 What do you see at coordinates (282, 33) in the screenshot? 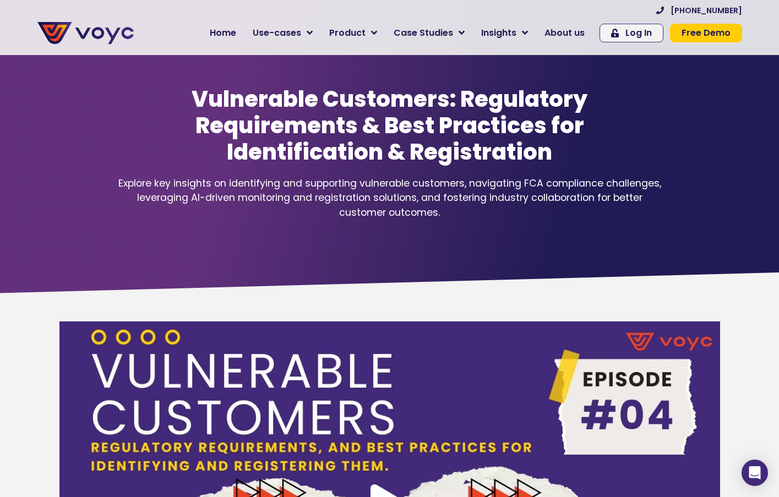
I see `a: Use-cases` at bounding box center [282, 33].